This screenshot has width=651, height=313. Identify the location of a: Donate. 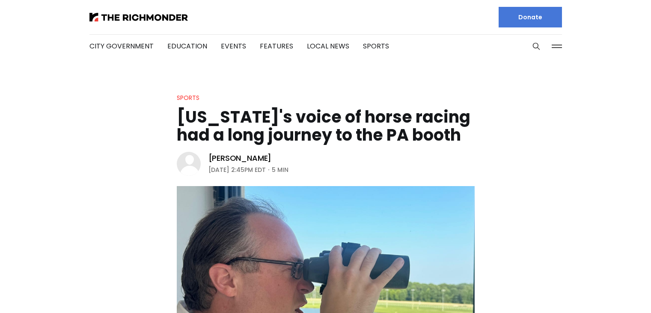
(530, 17).